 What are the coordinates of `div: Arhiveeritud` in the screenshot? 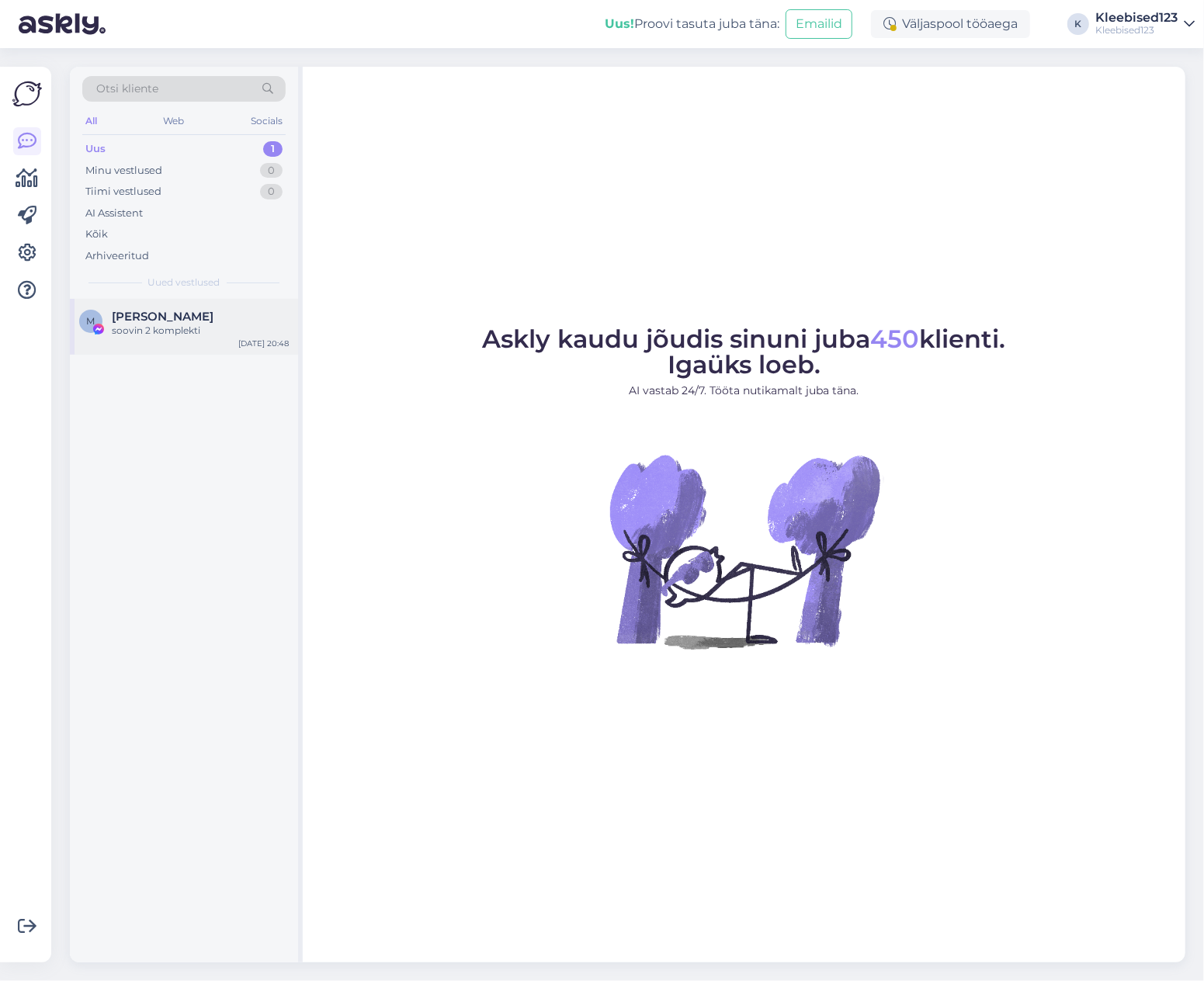 It's located at (117, 256).